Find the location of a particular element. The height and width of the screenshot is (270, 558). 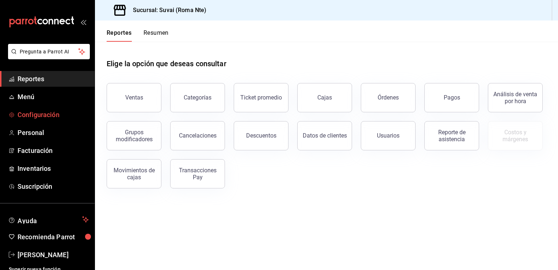

div: Usuarios is located at coordinates (388, 135).